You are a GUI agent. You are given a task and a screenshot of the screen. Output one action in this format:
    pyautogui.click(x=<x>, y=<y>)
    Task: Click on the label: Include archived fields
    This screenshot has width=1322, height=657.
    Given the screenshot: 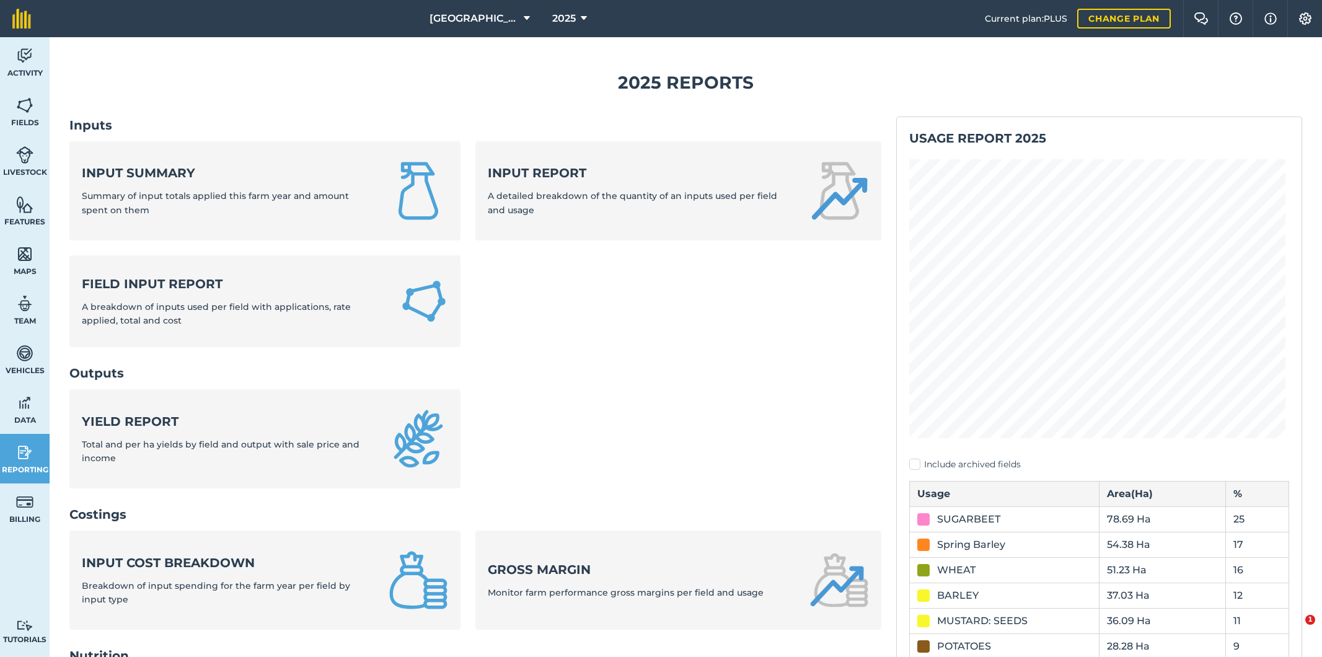 What is the action you would take?
    pyautogui.click(x=1099, y=464)
    